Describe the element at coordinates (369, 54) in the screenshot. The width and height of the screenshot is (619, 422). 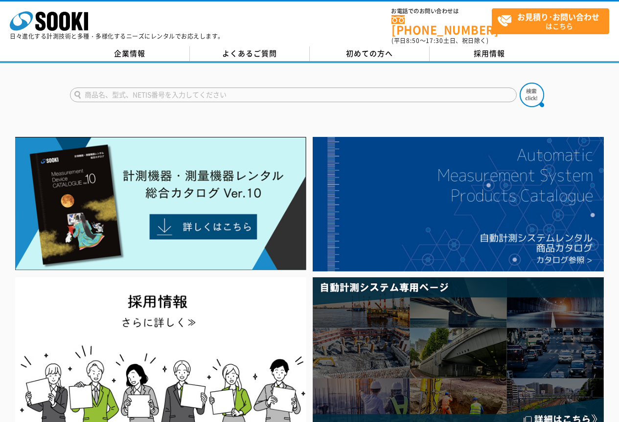
I see `a: 初めての方へ` at that location.